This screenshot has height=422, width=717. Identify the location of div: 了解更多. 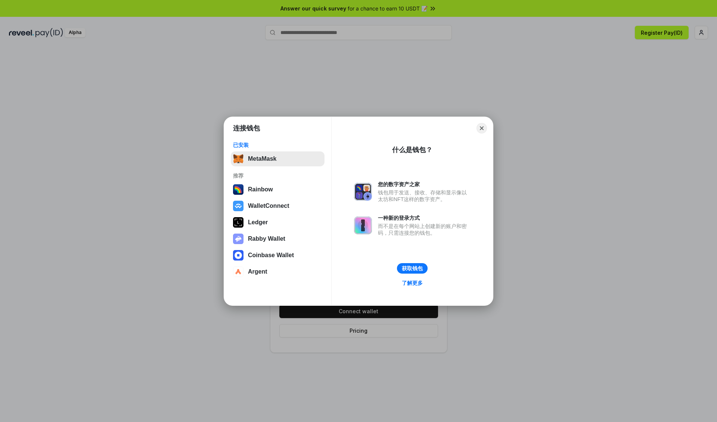
(412, 283).